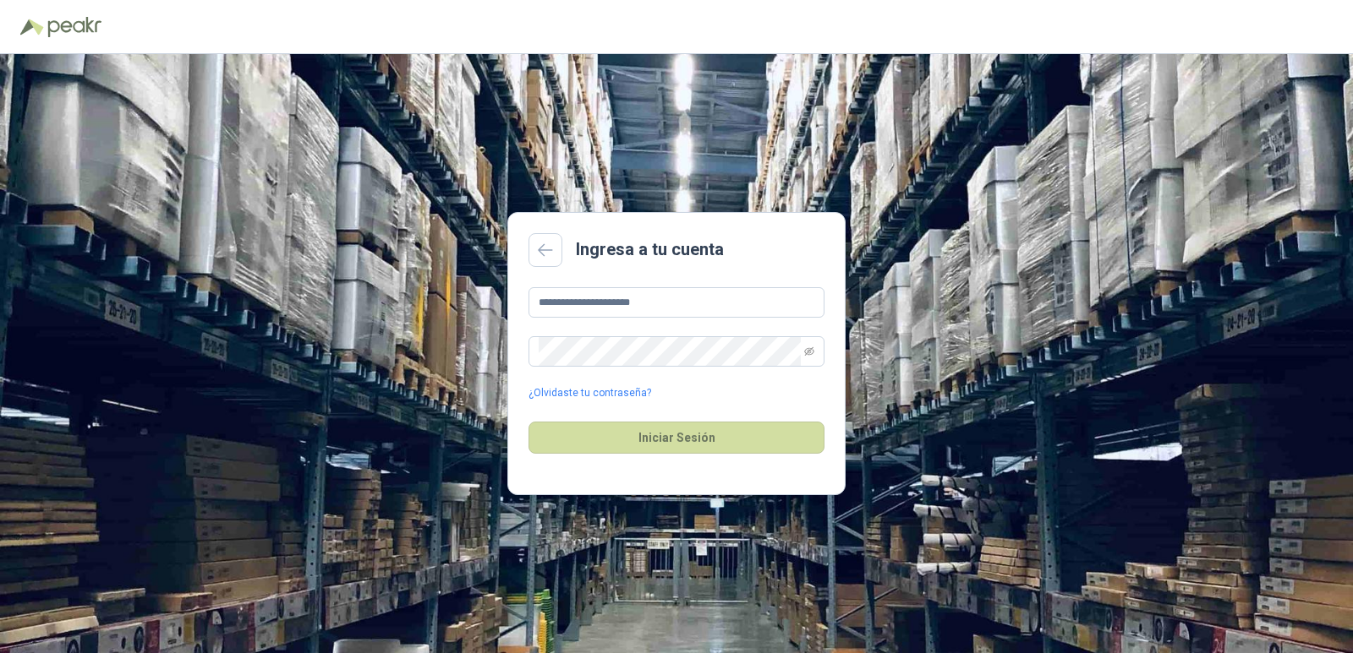  I want to click on span: eye-invisible, so click(809, 352).